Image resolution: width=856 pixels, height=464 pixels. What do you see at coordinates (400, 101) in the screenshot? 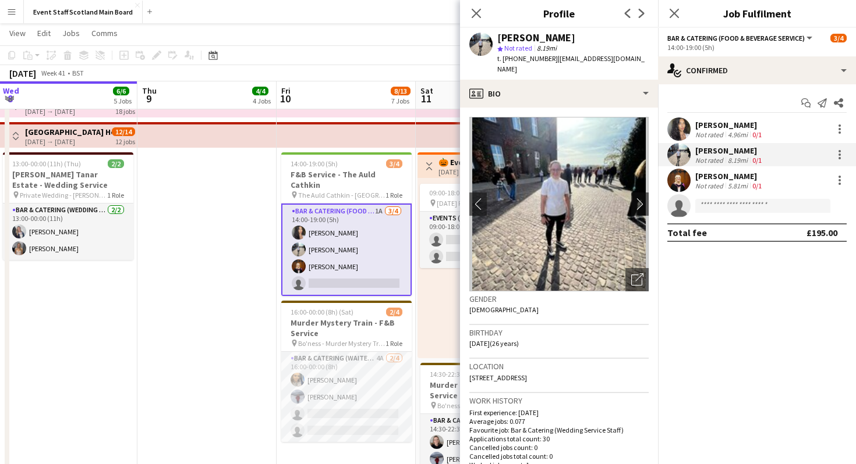
I see `div: 7 Jobs` at bounding box center [400, 101].